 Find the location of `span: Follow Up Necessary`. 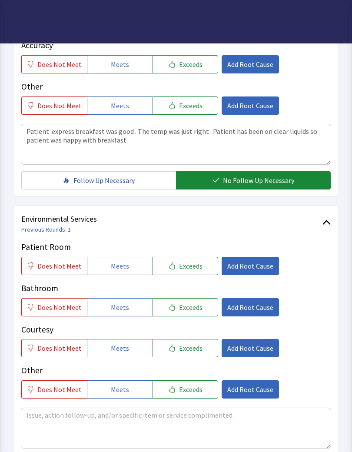

span: Follow Up Necessary is located at coordinates (104, 180).